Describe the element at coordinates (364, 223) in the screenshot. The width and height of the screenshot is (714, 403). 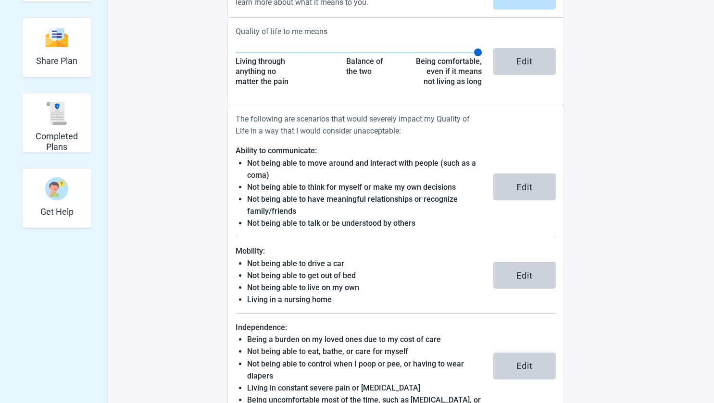
I see `li: Not being able to talk or be understood by others` at that location.